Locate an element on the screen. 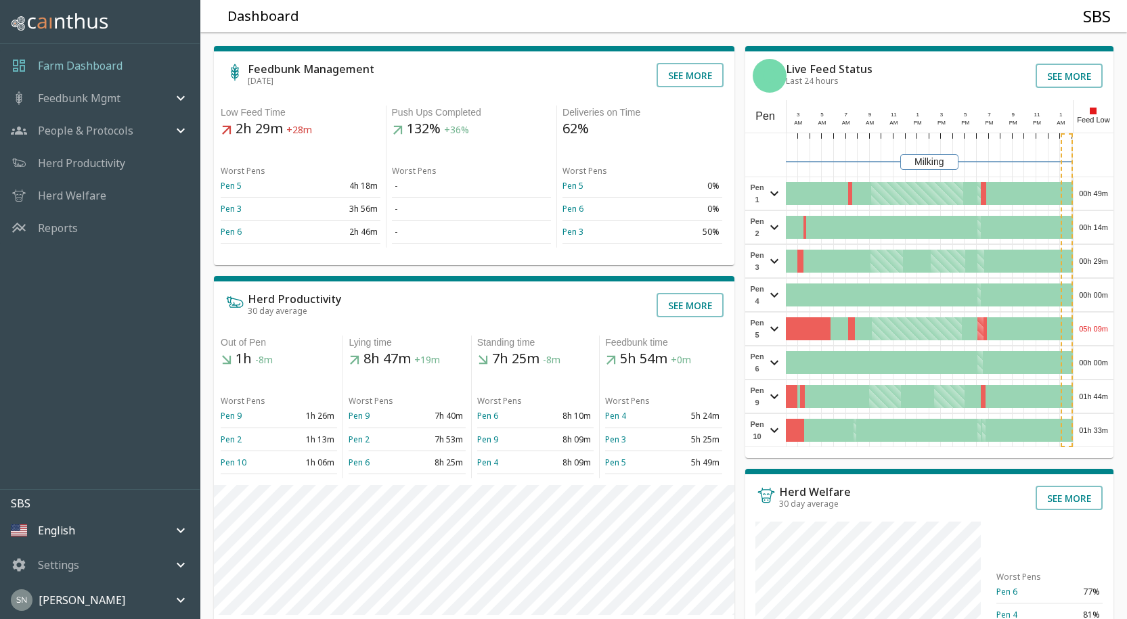 The height and width of the screenshot is (619, 1127). p: Feedbunk Mgmt is located at coordinates (79, 98).